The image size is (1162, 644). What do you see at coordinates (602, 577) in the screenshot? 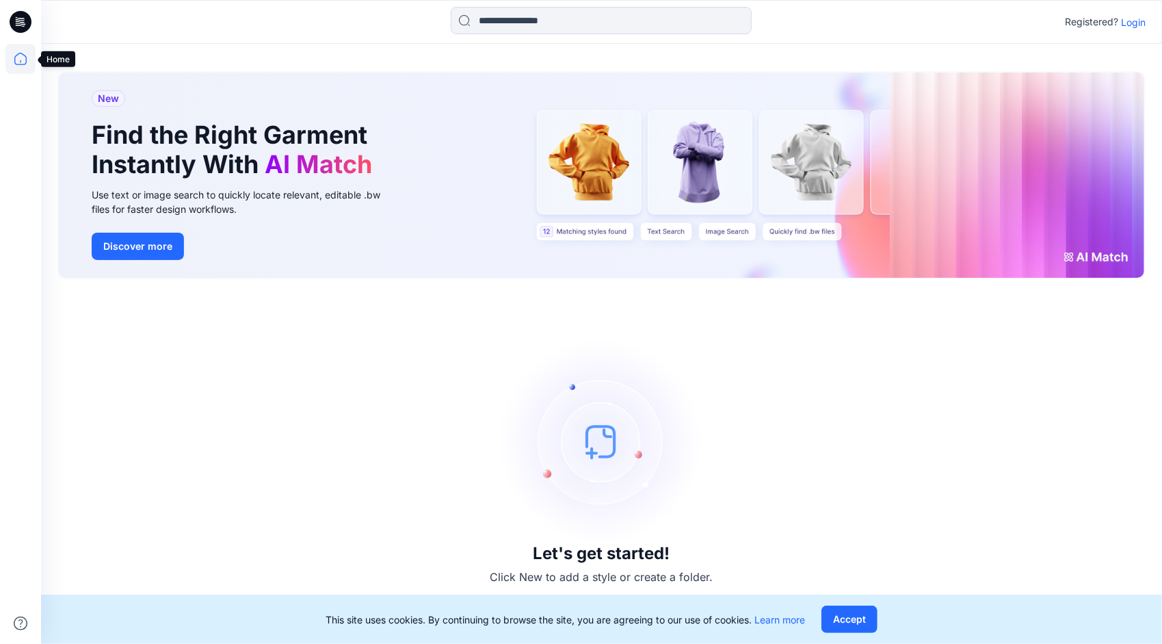
I see `p: Click New to add a style or create a folder.` at bounding box center [602, 577].